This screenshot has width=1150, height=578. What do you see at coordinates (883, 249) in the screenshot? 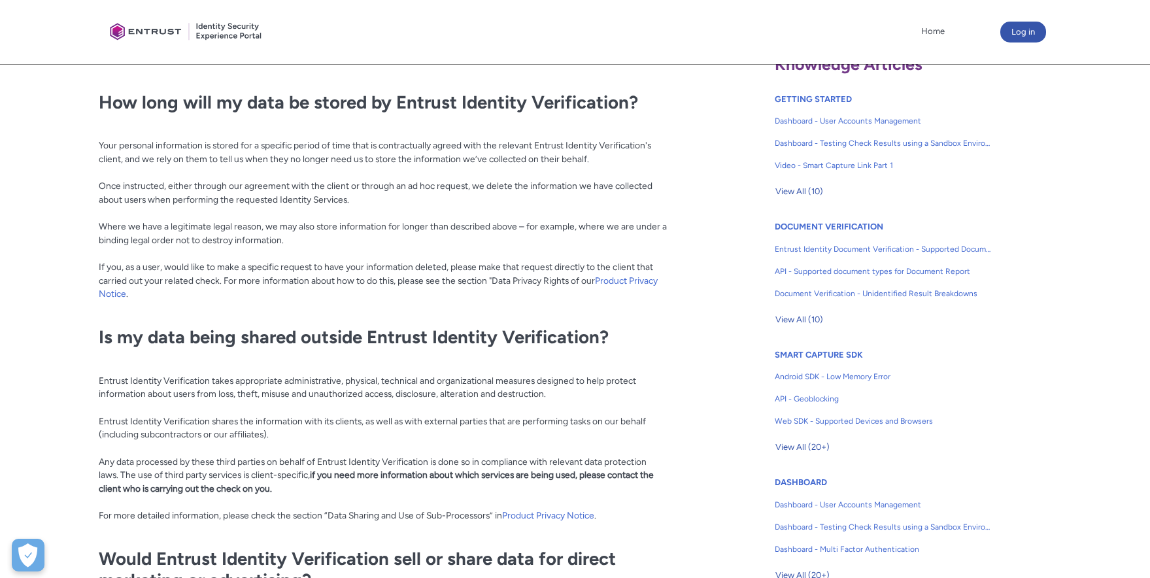
I see `span: Entrust Identity Document Verification - Supported Document type and size` at bounding box center [883, 249].